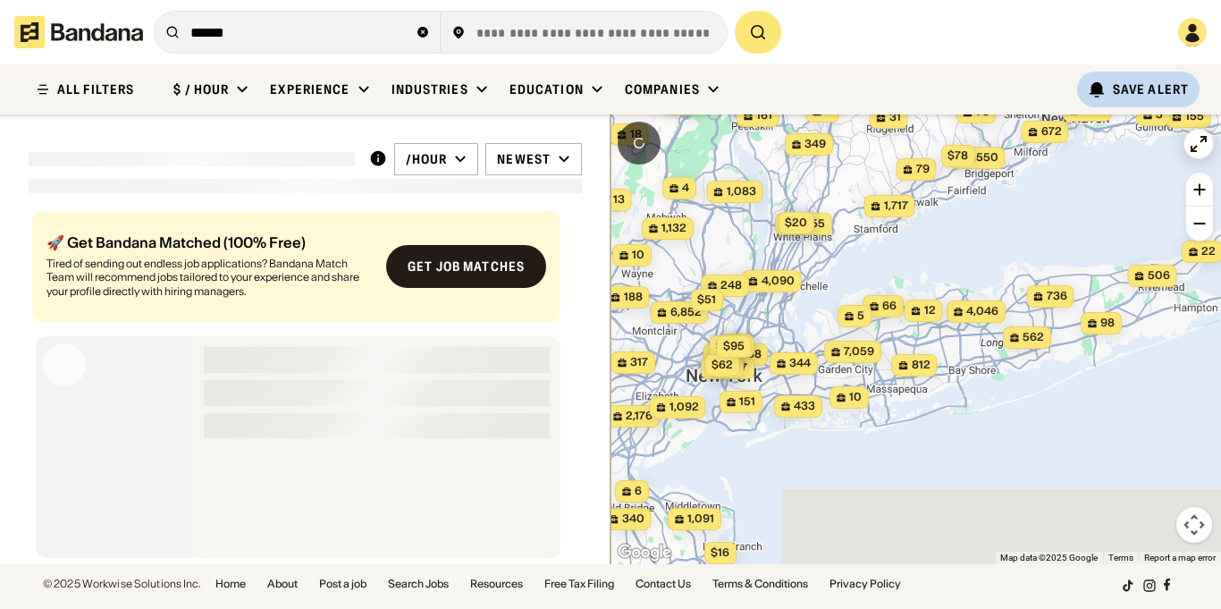 Image resolution: width=1221 pixels, height=609 pixels. What do you see at coordinates (1050, 131) in the screenshot?
I see `span: 672` at bounding box center [1050, 131].